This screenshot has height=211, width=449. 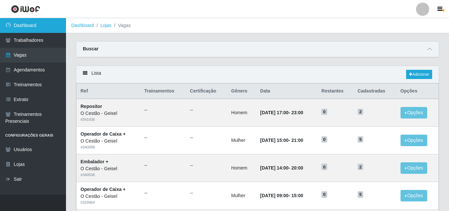 What do you see at coordinates (419, 75) in the screenshot?
I see `a: Adicionar` at bounding box center [419, 75].